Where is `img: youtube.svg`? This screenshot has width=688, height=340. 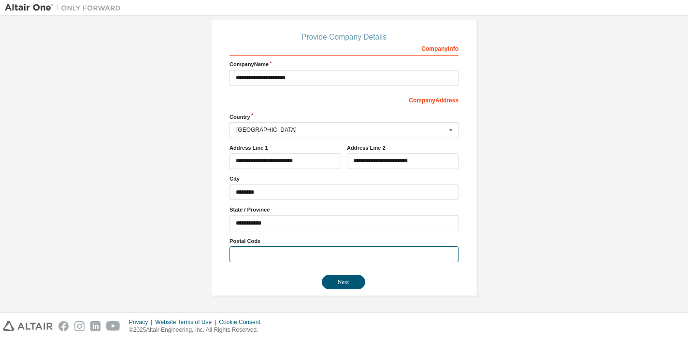
img: youtube.svg is located at coordinates (113, 326).